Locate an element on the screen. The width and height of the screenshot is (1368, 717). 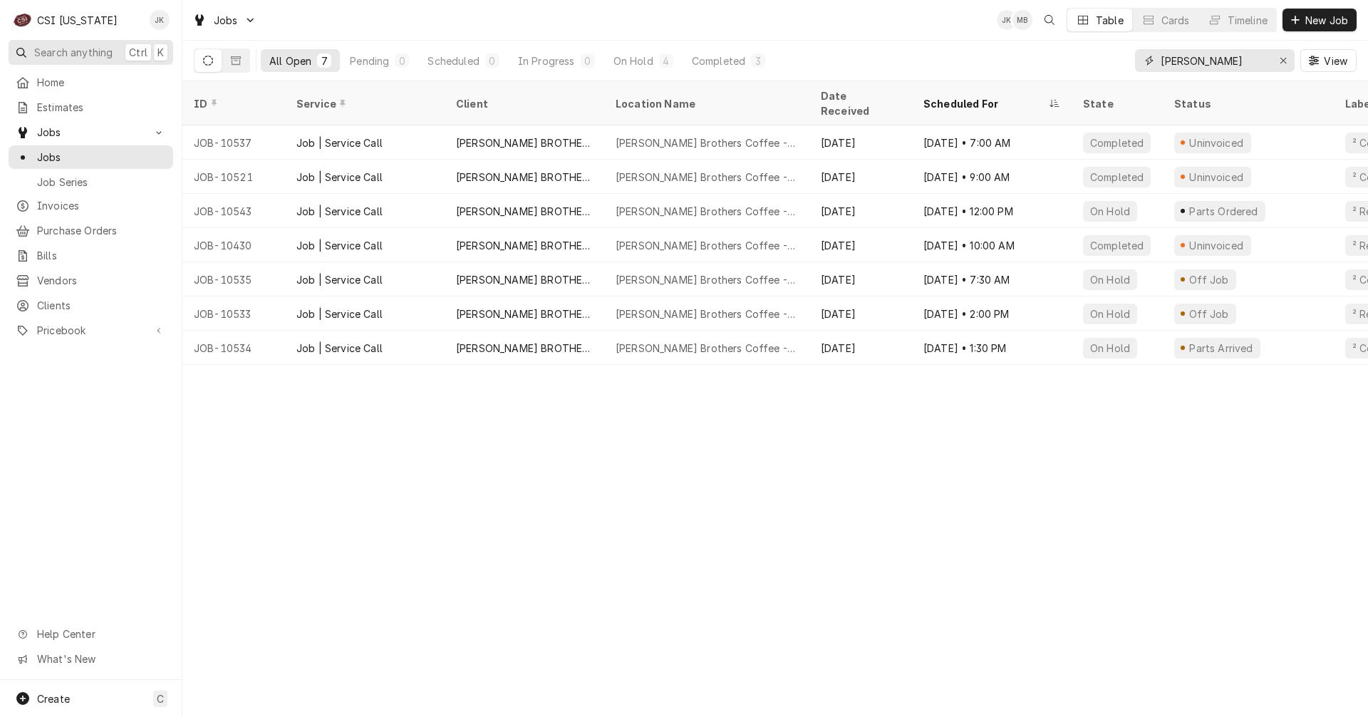
span: What's New is located at coordinates (100, 658).